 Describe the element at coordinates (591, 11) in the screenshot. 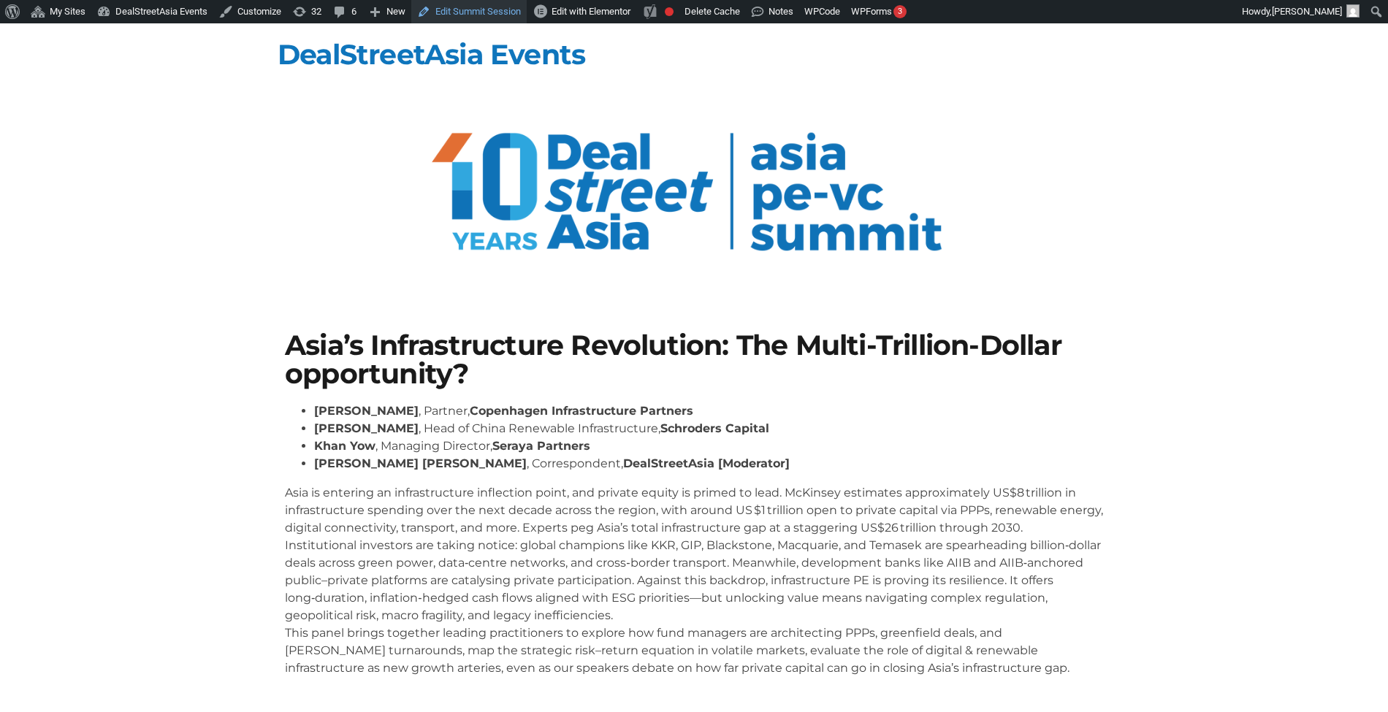

I see `span: Edit with Elementor` at that location.